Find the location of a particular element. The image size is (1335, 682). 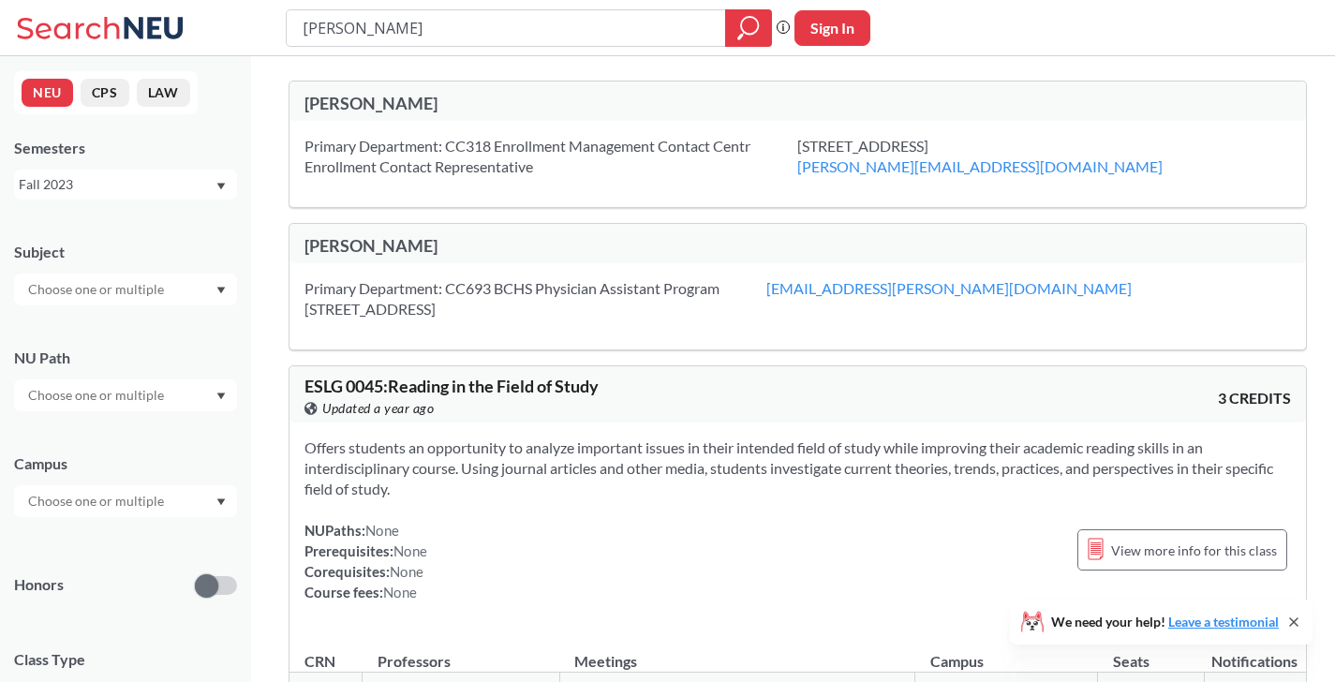

input: Class, professor, course number, "phrase" is located at coordinates (506, 28).